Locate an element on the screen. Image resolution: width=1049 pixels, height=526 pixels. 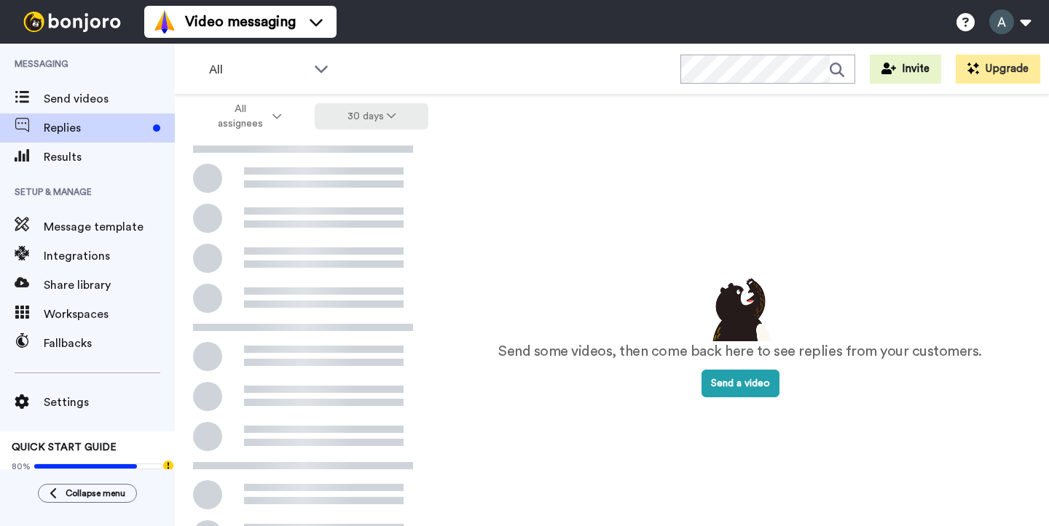
span: All assignees is located at coordinates (240, 117).